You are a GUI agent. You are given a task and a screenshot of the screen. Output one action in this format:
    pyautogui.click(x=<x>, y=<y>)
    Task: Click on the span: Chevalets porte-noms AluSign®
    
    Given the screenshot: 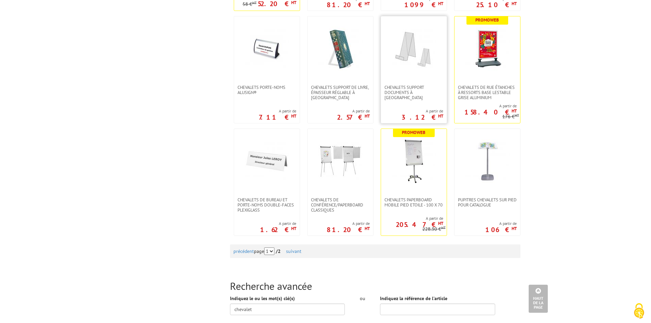 What is the action you would take?
    pyautogui.click(x=267, y=90)
    